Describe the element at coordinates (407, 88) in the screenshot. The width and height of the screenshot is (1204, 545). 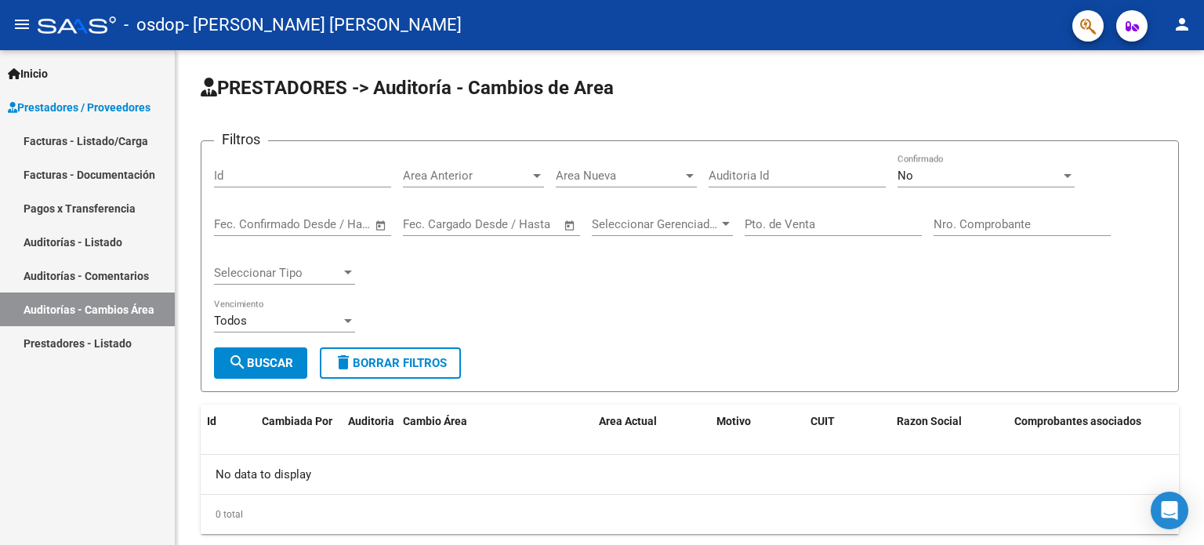
I see `span: PRESTADORES -> Auditoría - Cambios de Area` at that location.